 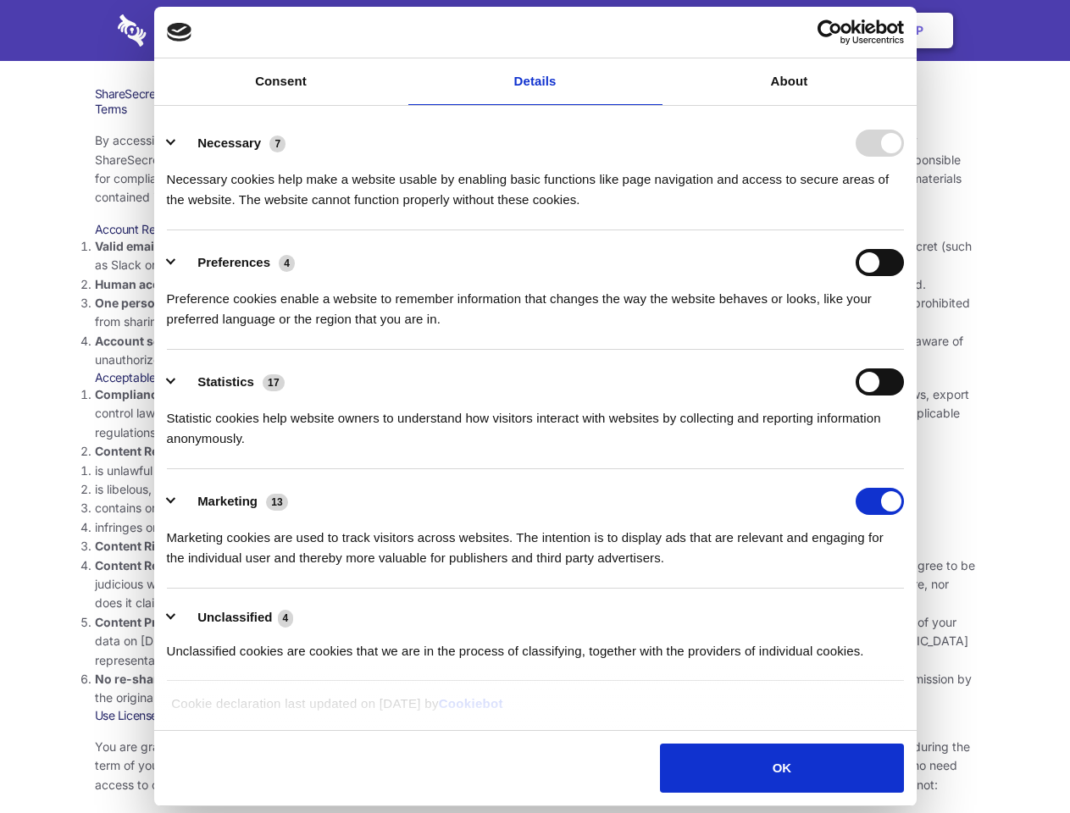 I want to click on button: Necessary (7), so click(x=231, y=143).